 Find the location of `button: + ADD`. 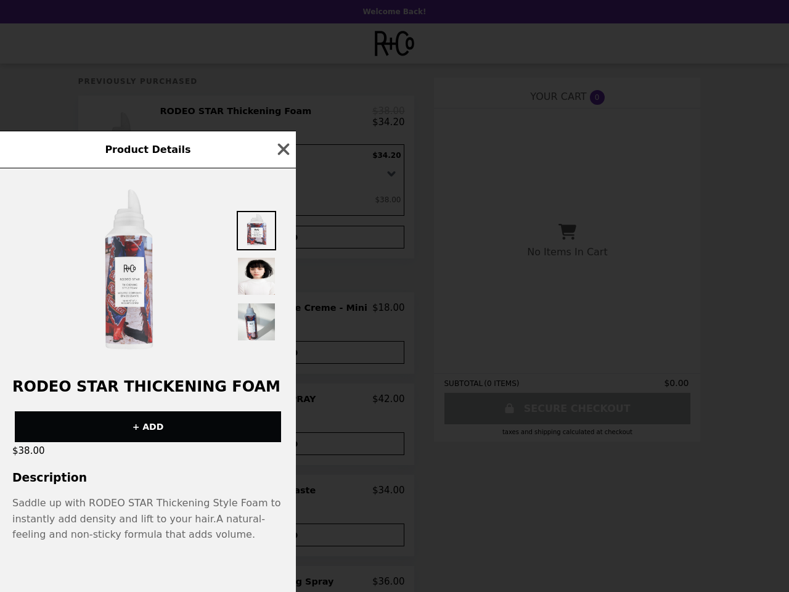

button: + ADD is located at coordinates (148, 427).